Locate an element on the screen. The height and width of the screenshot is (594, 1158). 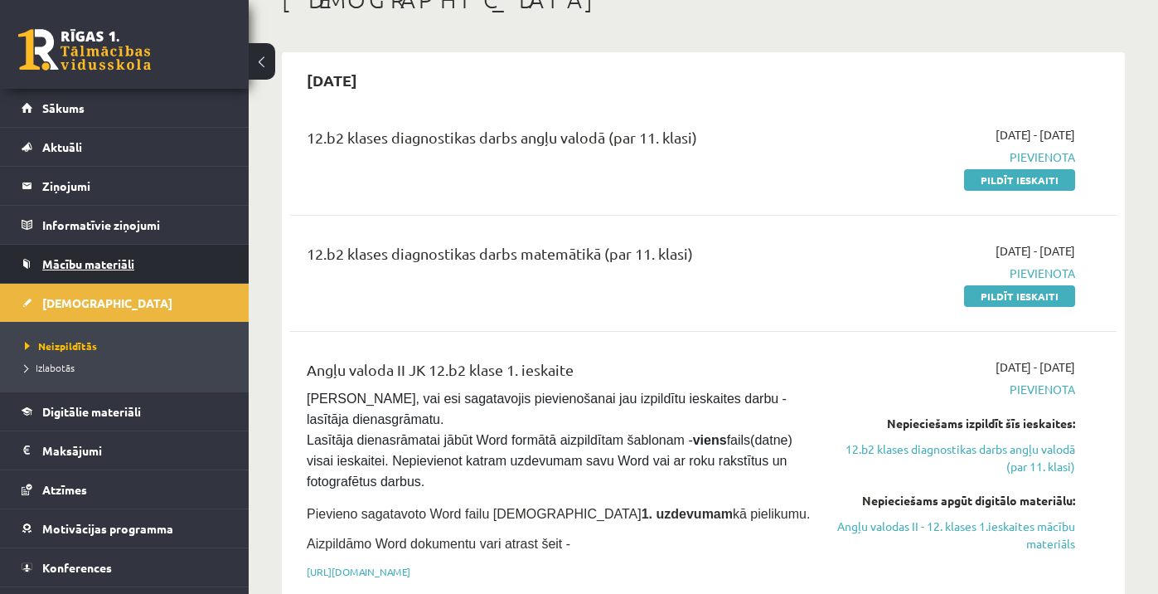
span: Konferences is located at coordinates (77, 567).